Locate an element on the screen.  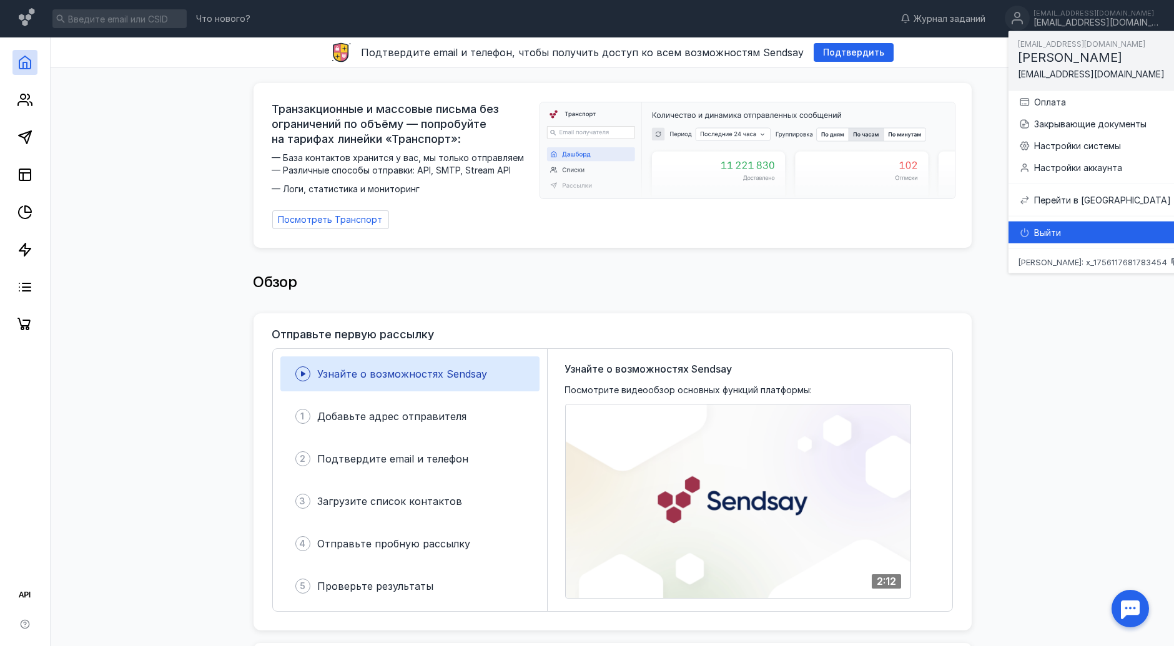
span: 2 is located at coordinates (302, 459).